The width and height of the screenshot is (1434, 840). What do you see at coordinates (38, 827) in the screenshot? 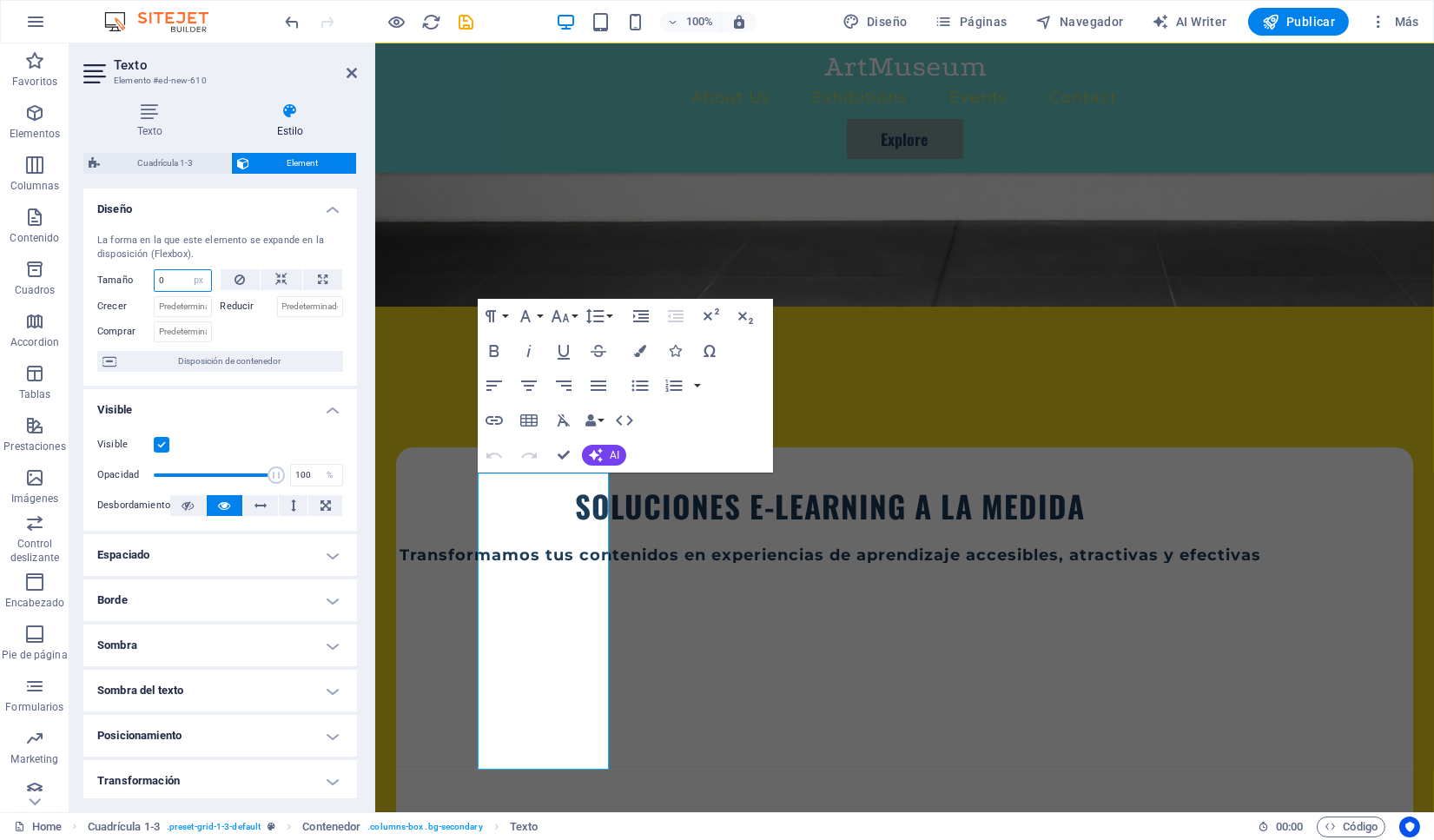
I see `a: Haz clic para cancelar la selección y doble clic para abrir páginas` at bounding box center [38, 827].